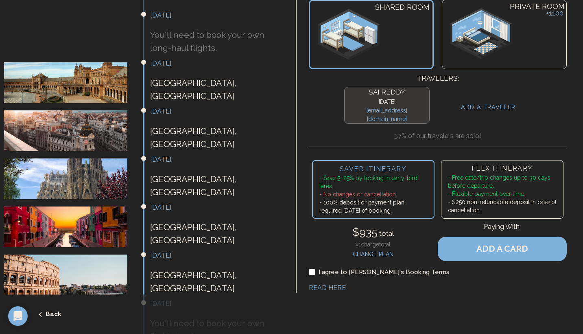 The image size is (583, 334). I want to click on li: - $250 non-refundable deposit in case of cancellation., so click(502, 206).